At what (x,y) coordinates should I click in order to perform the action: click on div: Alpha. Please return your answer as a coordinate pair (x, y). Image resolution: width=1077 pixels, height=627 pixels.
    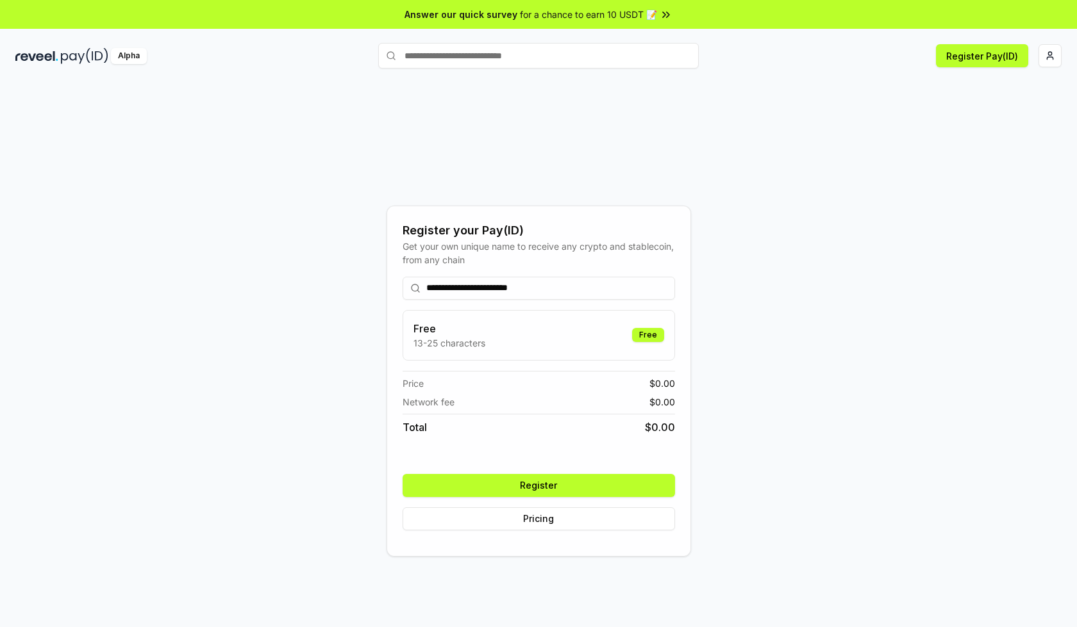
    Looking at the image, I should click on (129, 56).